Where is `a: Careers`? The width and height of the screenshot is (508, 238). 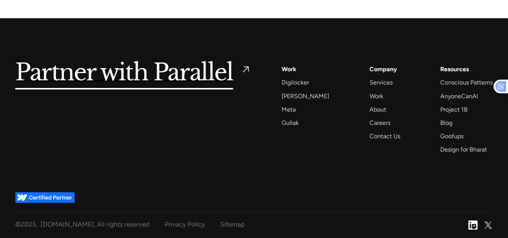 a: Careers is located at coordinates (379, 122).